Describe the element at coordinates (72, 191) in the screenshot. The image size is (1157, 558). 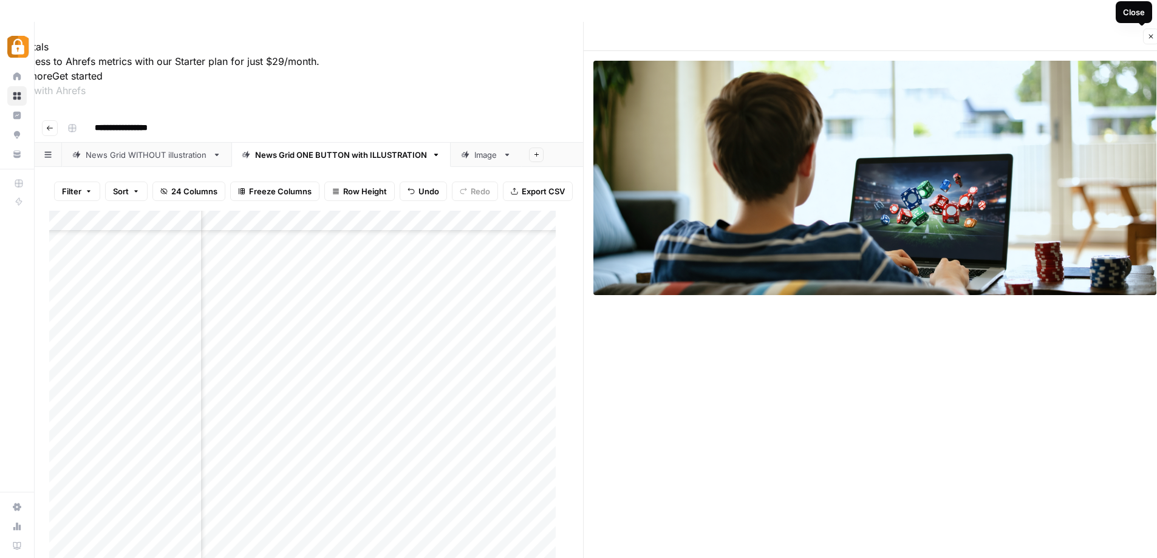
I see `span: Filter` at that location.